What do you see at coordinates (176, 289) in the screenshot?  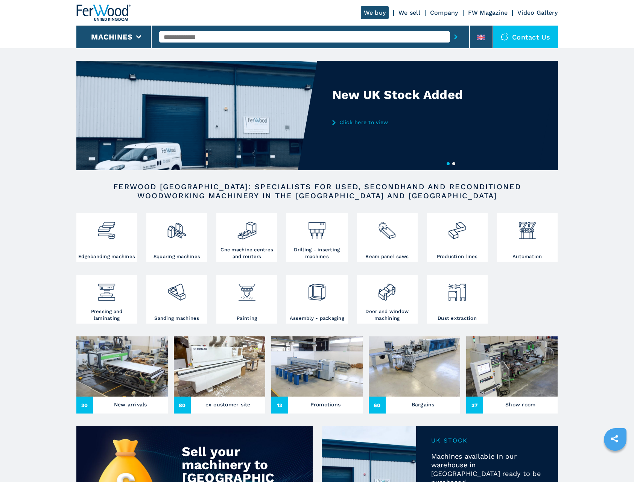 I see `img: levigatrici_2.png` at bounding box center [176, 289].